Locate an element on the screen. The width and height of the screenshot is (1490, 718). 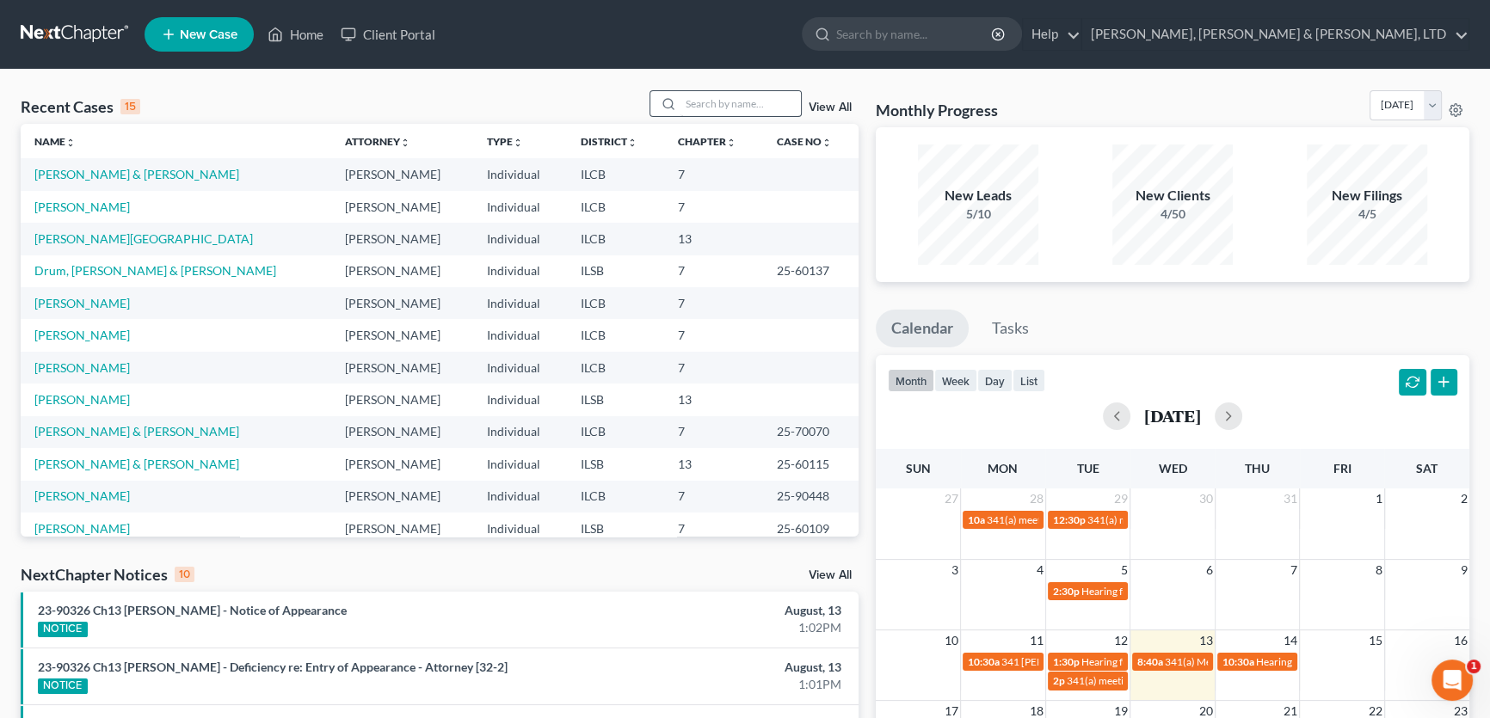
td: 25-90448 is located at coordinates (810, 496).